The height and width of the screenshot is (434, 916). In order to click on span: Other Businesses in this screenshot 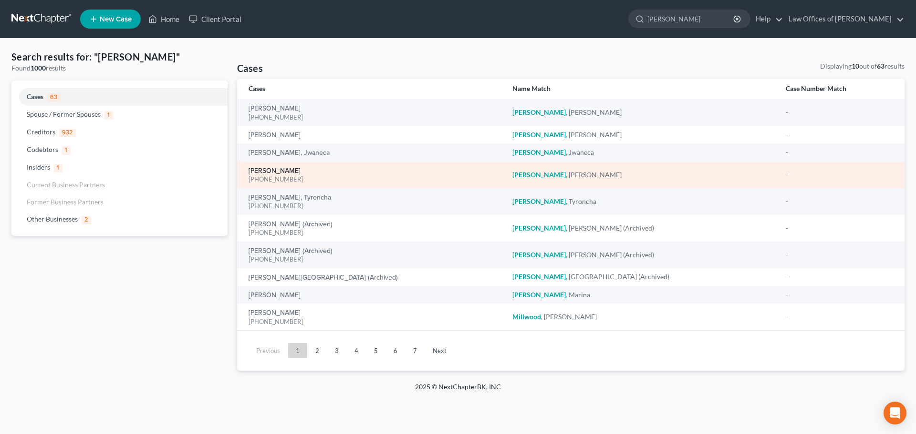, I will do `click(52, 219)`.